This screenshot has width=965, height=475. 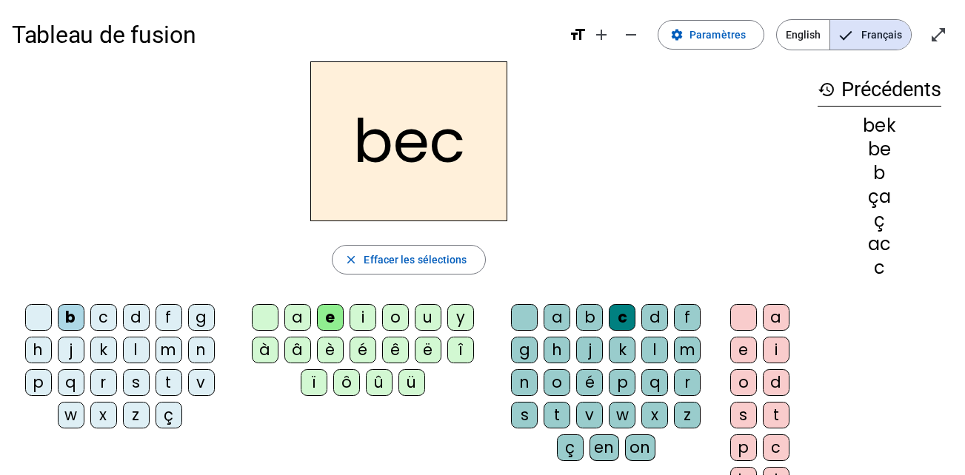 What do you see at coordinates (879, 244) in the screenshot?
I see `div: ac` at bounding box center [879, 244].